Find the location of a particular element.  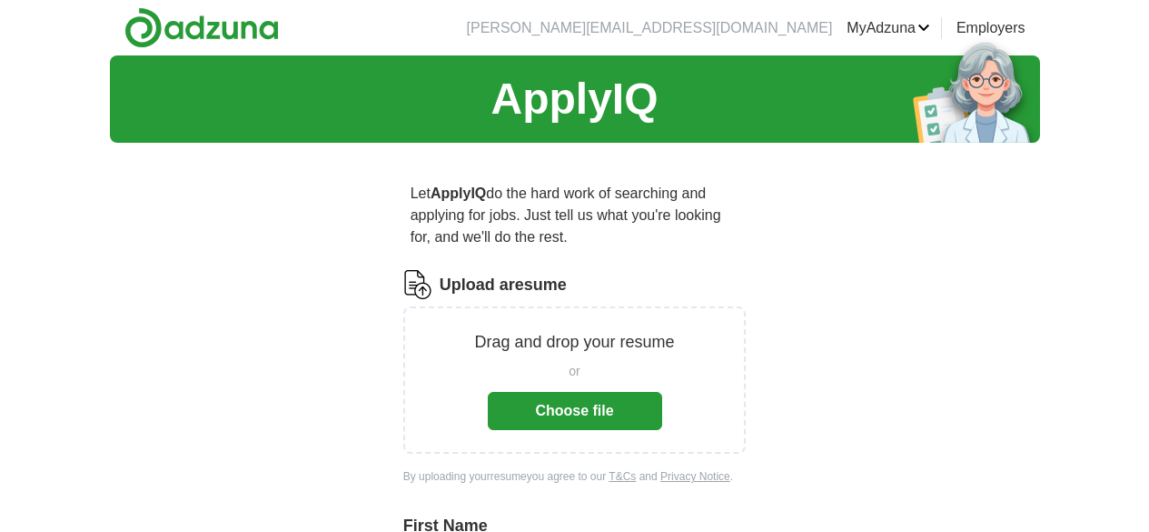

img: Adzuna logo is located at coordinates (202, 27).